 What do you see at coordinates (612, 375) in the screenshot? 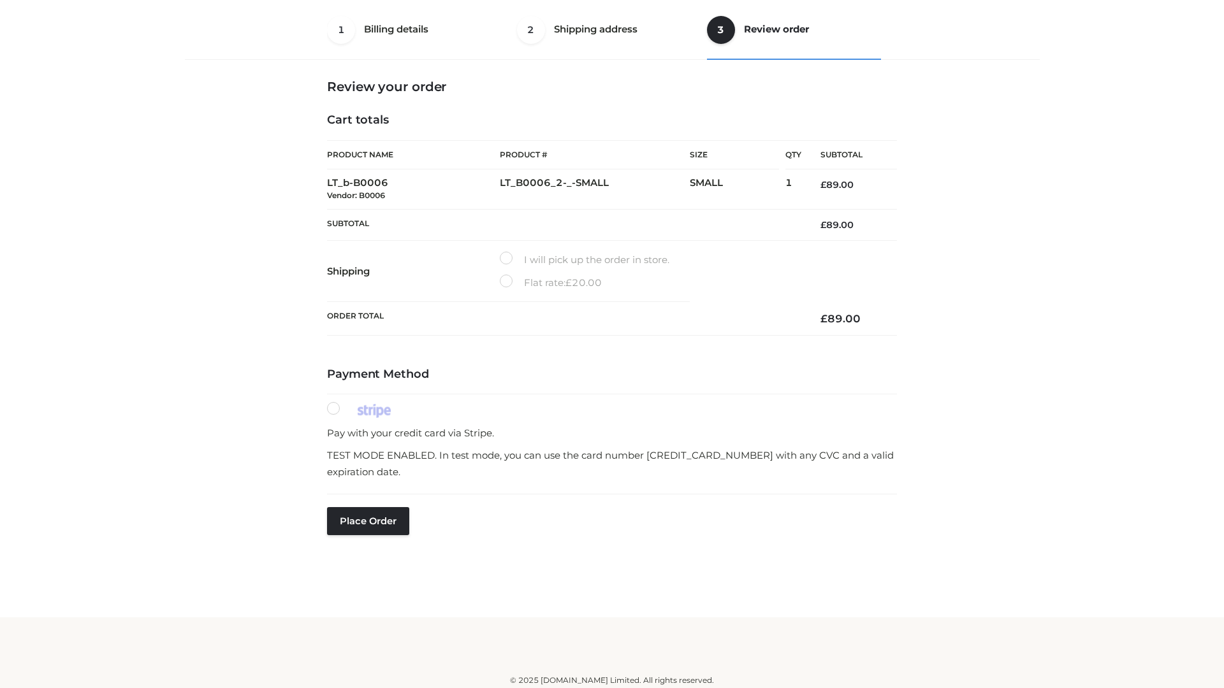
I see `h4: Payment Method` at bounding box center [612, 375].